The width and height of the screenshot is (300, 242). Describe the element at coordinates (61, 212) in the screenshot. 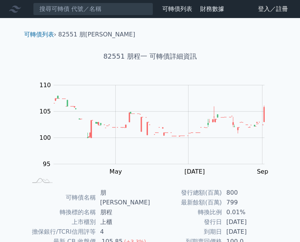

I see `td: 轉換標的名稱` at that location.